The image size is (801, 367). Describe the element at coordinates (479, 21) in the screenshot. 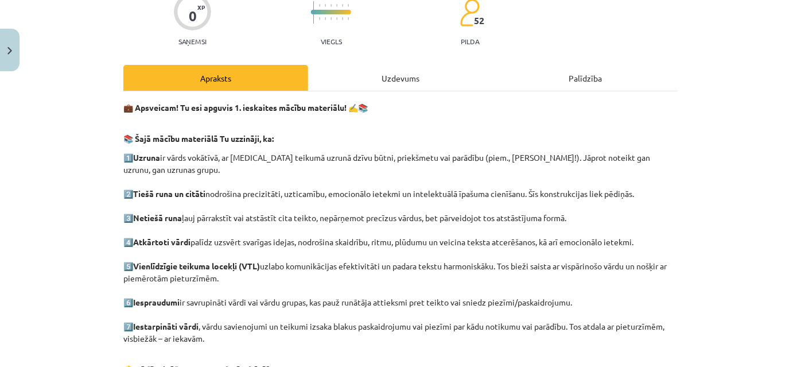

I see `span: 52` at that location.